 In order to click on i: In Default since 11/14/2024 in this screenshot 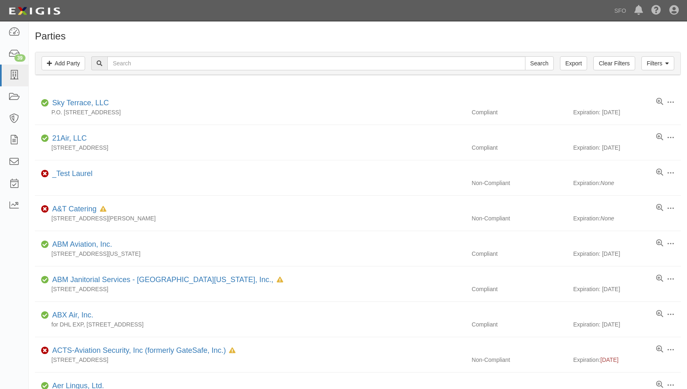, I will do `click(280, 280)`.